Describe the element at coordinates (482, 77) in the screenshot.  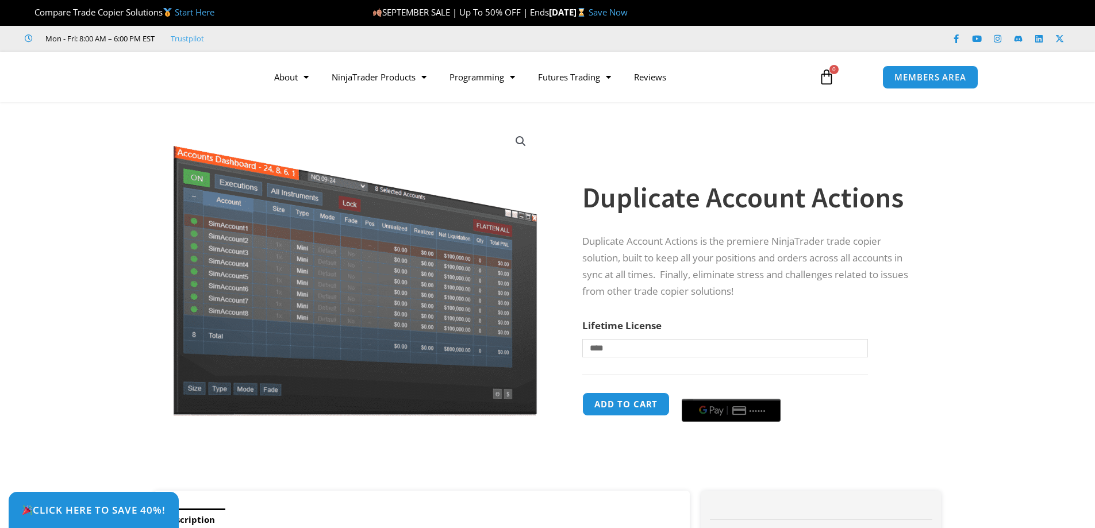
I see `a: Programming` at that location.